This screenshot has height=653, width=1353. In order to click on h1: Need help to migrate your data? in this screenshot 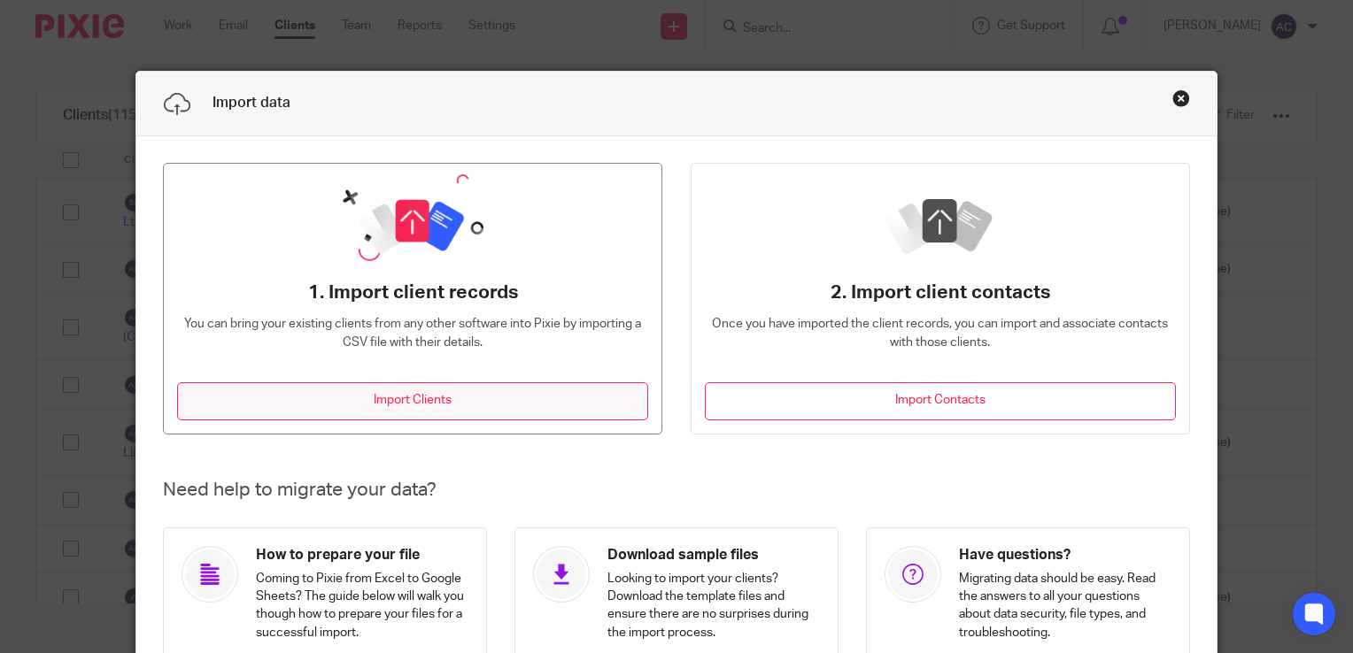, I will do `click(676, 490)`.